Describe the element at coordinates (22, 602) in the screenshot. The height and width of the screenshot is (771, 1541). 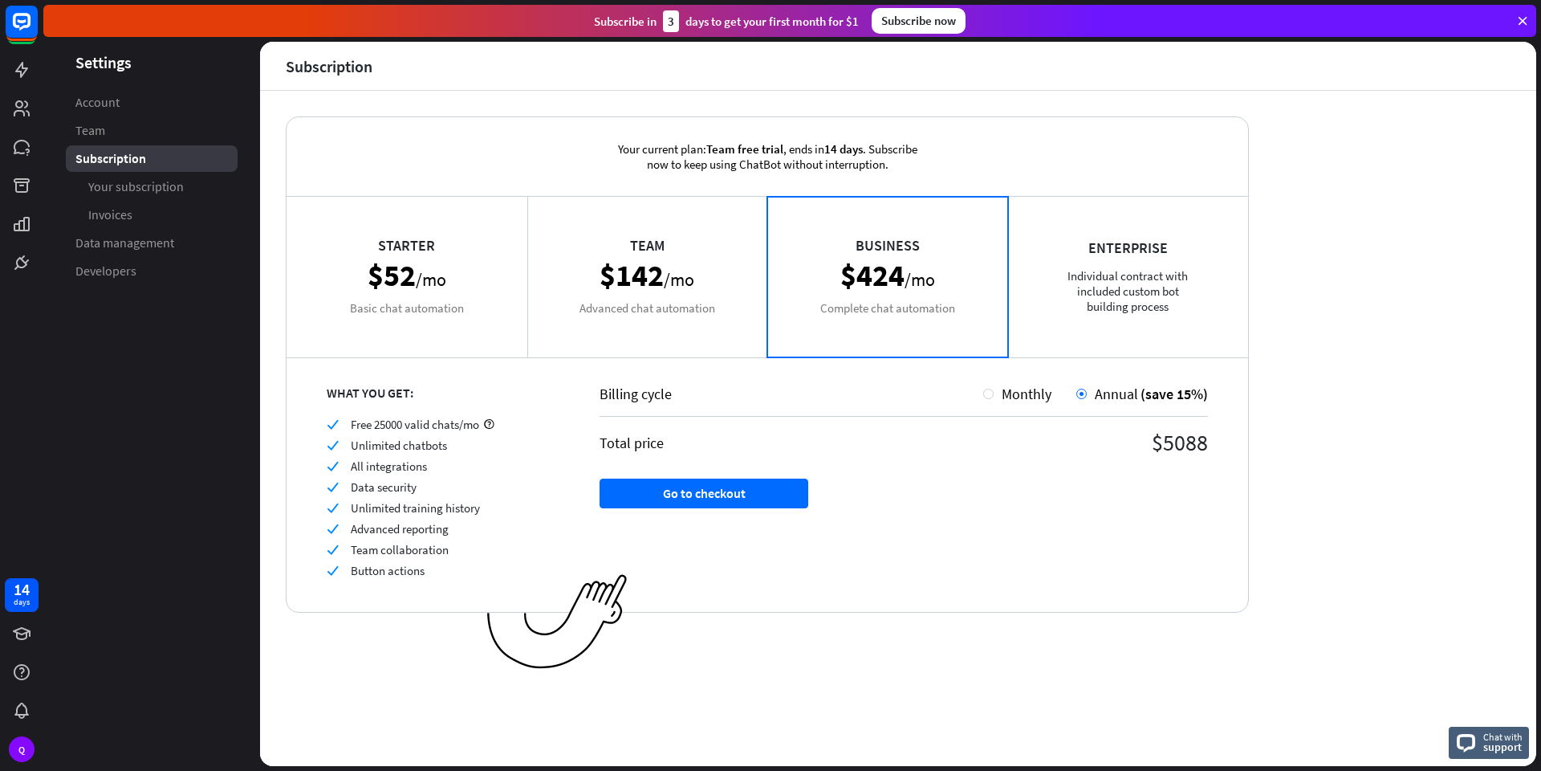
I see `div: days` at that location.